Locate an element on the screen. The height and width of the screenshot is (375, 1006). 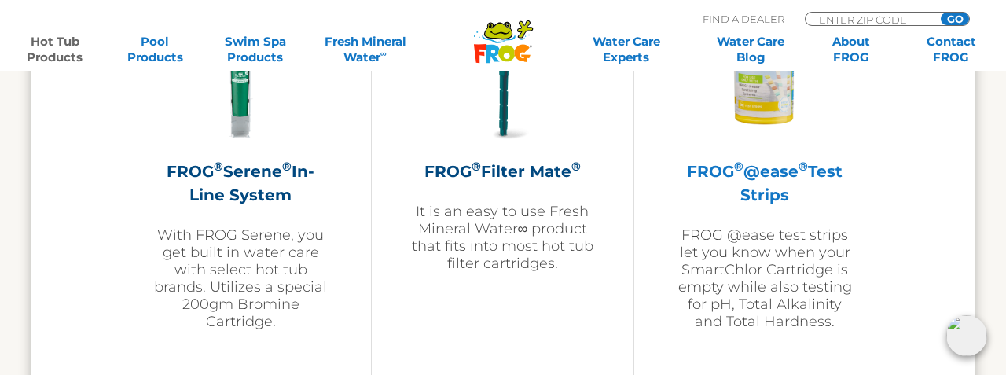
input: GO is located at coordinates (955, 19).